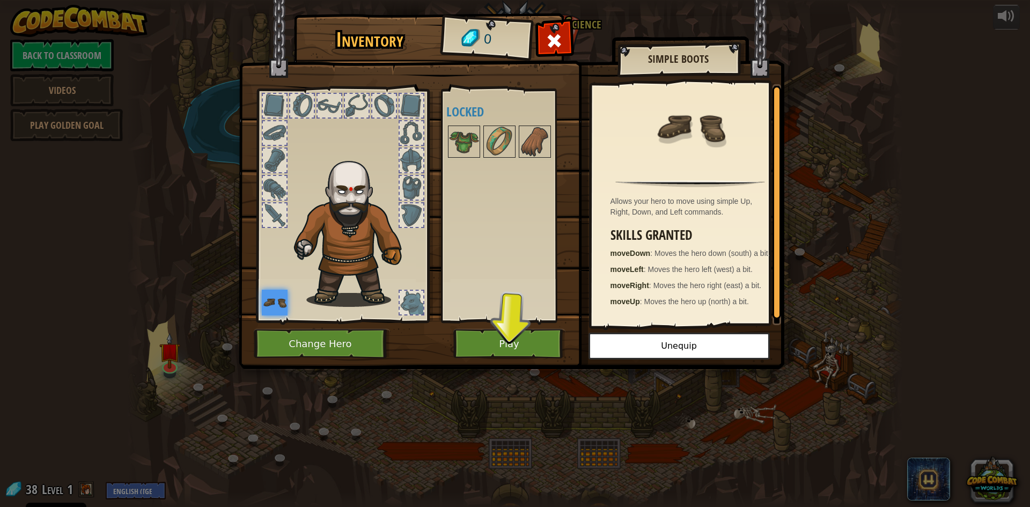 The height and width of the screenshot is (507, 1030). Describe the element at coordinates (627, 269) in the screenshot. I see `strong: moveLeft` at that location.